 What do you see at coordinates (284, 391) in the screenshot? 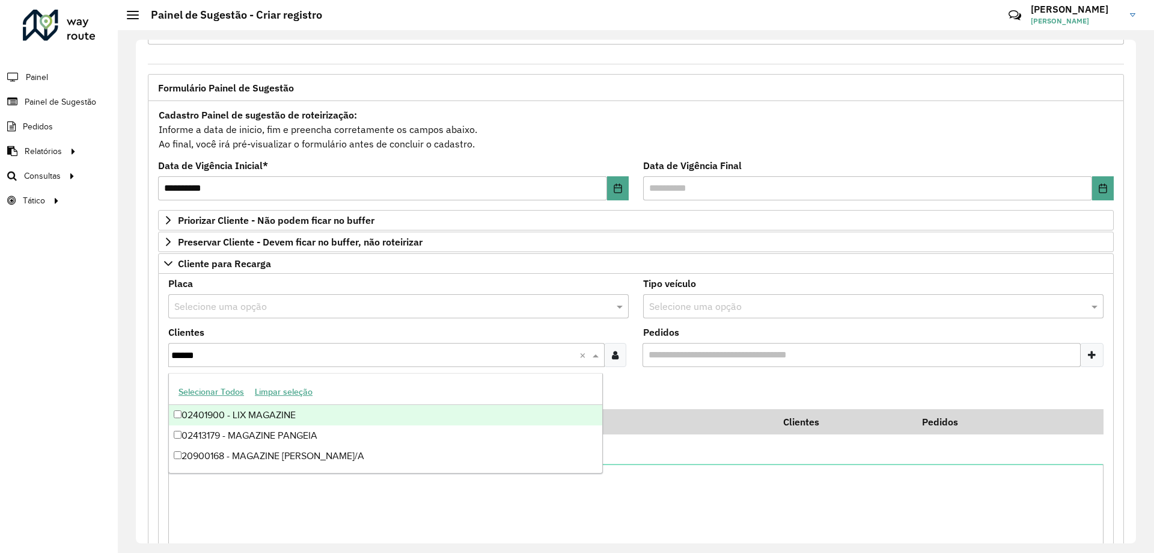
I see `button: Limpar seleção` at bounding box center [284, 391].